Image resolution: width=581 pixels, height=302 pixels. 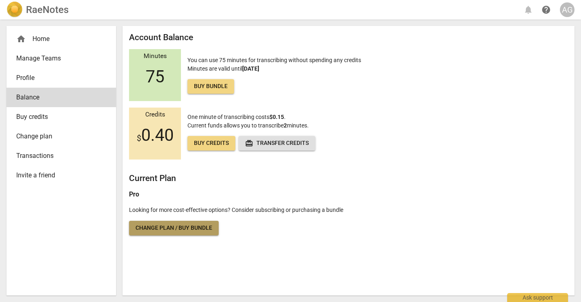 What do you see at coordinates (61, 136) in the screenshot?
I see `a: Change plan` at bounding box center [61, 136].